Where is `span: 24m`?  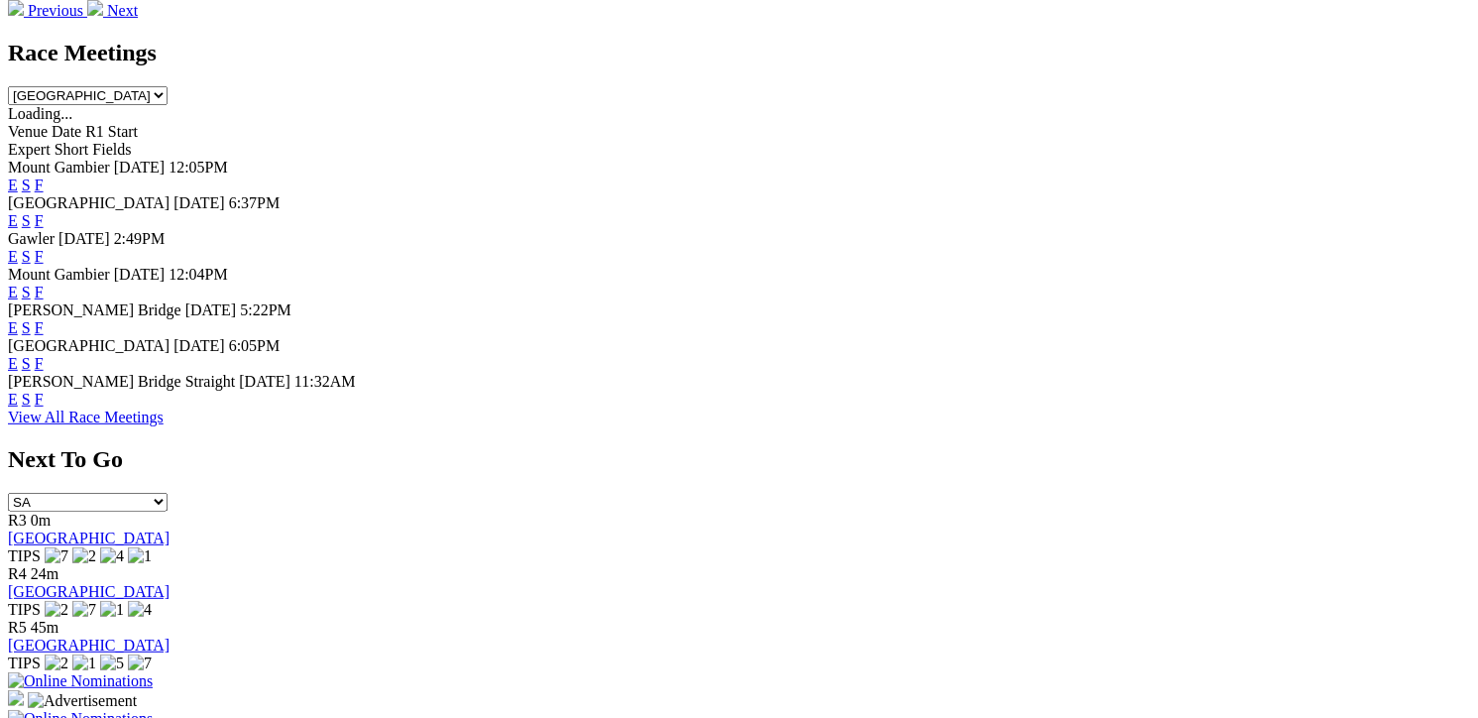 span: 24m is located at coordinates (45, 573).